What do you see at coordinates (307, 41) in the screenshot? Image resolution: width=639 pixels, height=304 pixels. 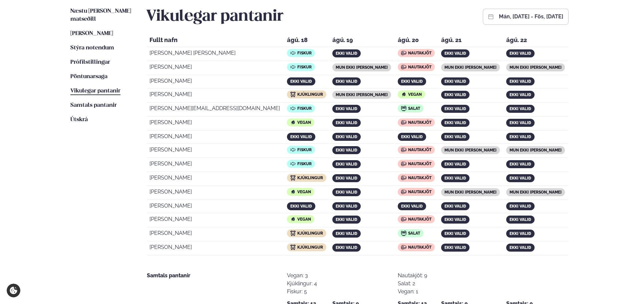 I see `th: ágú. 18` at bounding box center [307, 41].